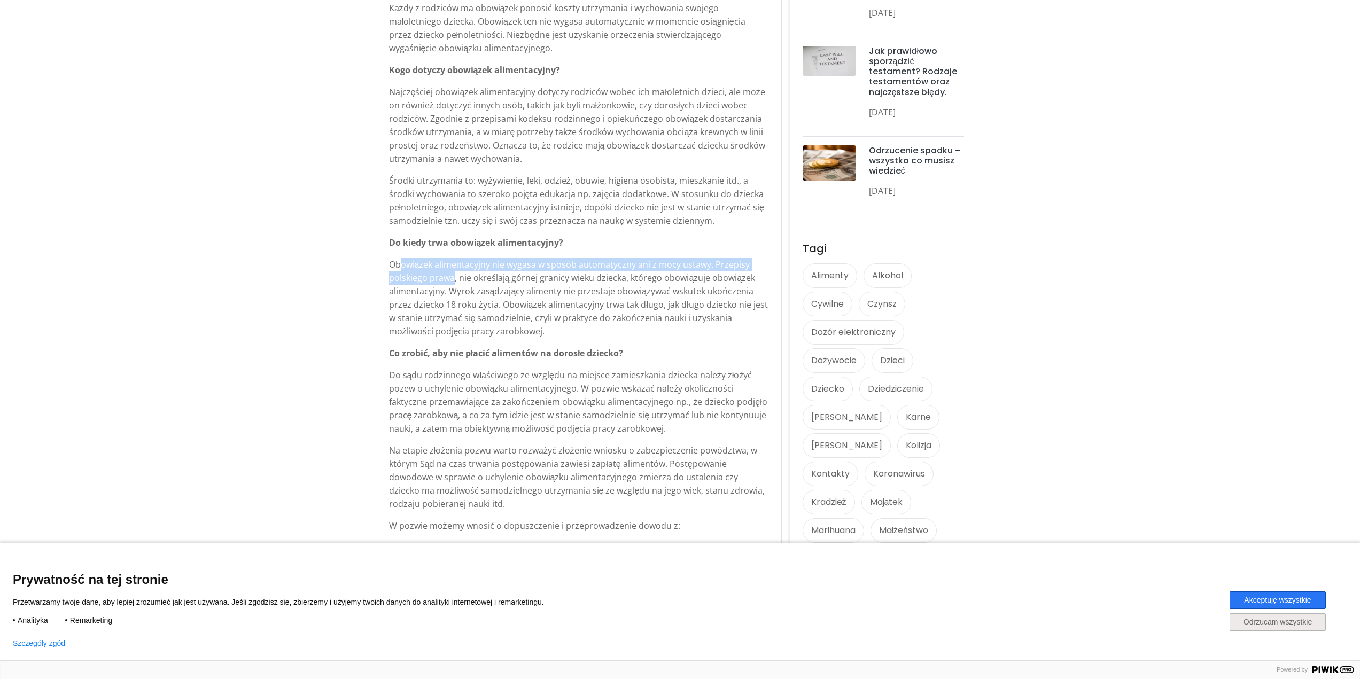 This screenshot has width=1360, height=679. Describe the element at coordinates (899, 474) in the screenshot. I see `a: Koronawirus` at that location.